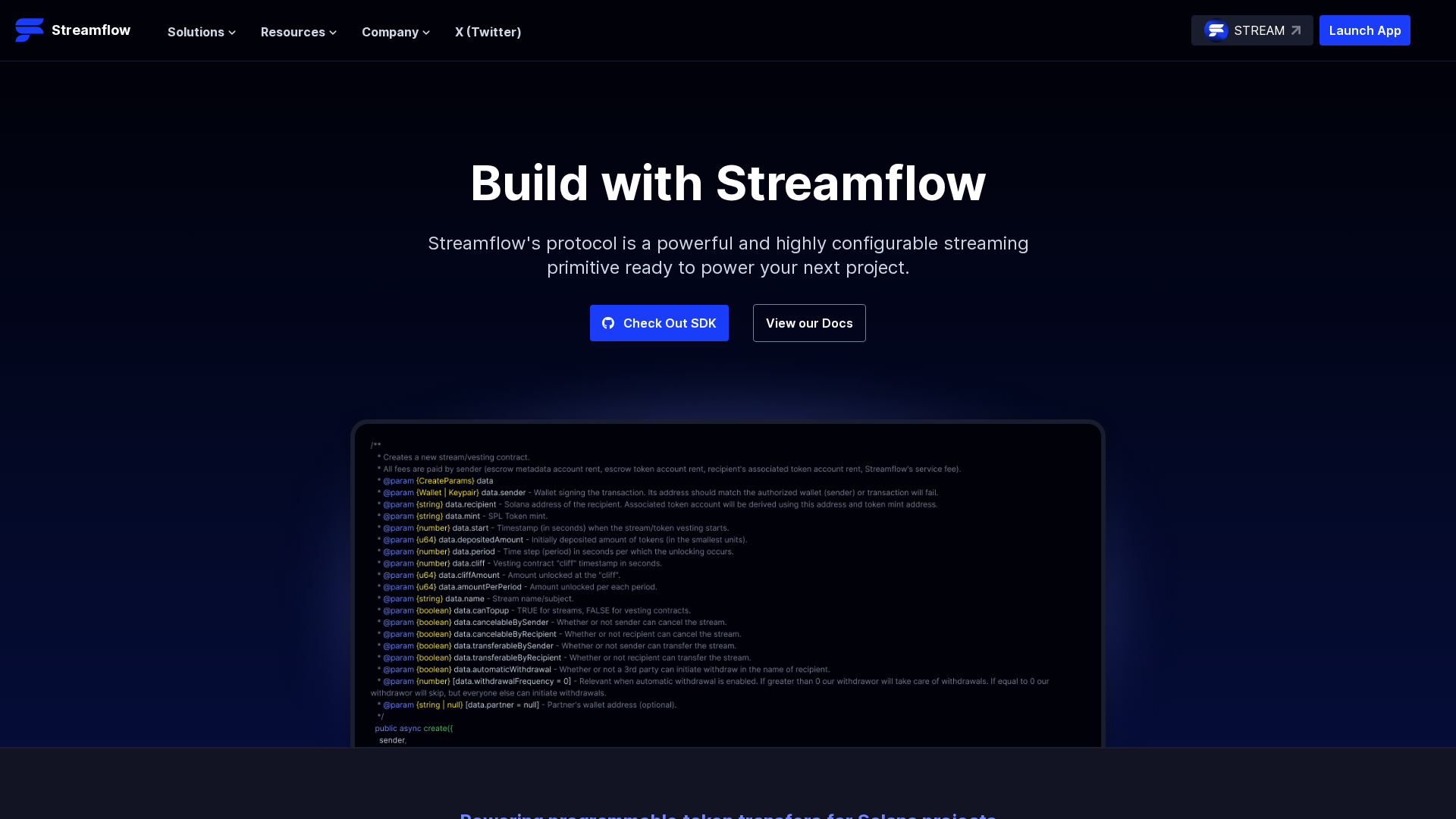  I want to click on h1: Build with Streamflow, so click(728, 183).